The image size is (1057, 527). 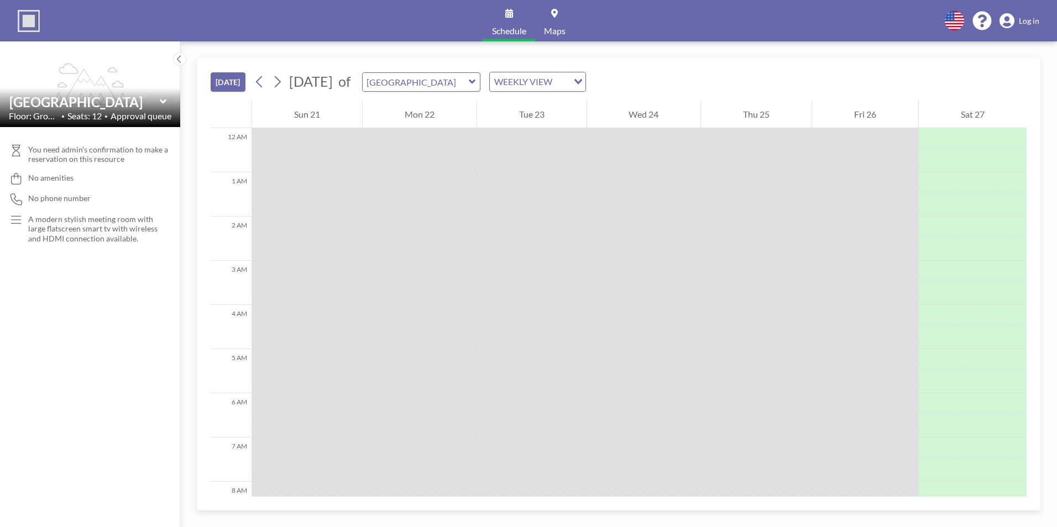 What do you see at coordinates (523, 82) in the screenshot?
I see `span: WEEKLY VIEW` at bounding box center [523, 82].